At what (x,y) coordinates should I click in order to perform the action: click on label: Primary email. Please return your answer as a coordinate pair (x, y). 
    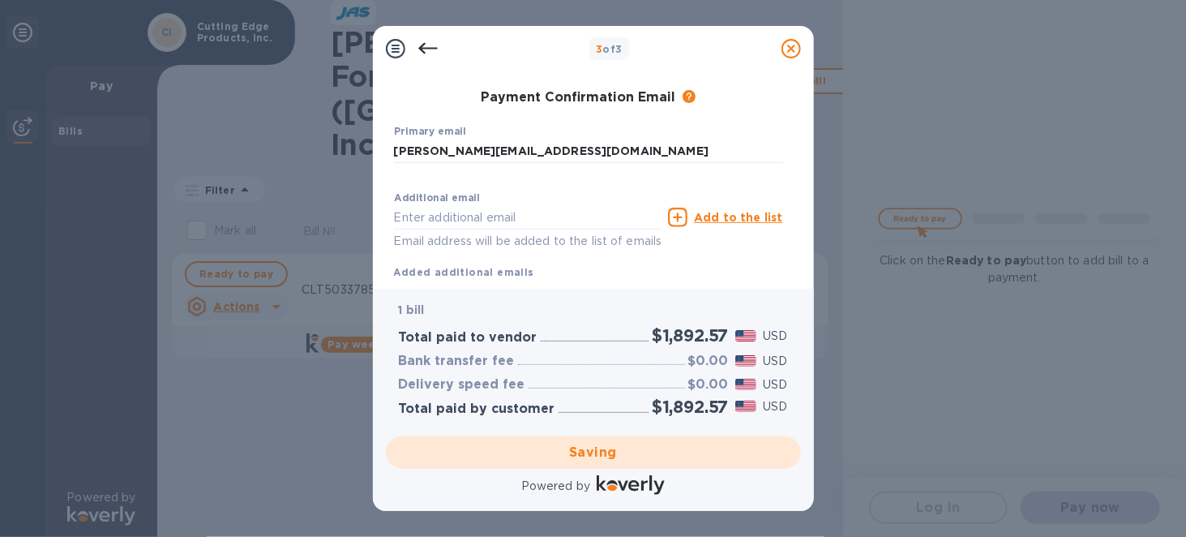
    Looking at the image, I should click on (430, 132).